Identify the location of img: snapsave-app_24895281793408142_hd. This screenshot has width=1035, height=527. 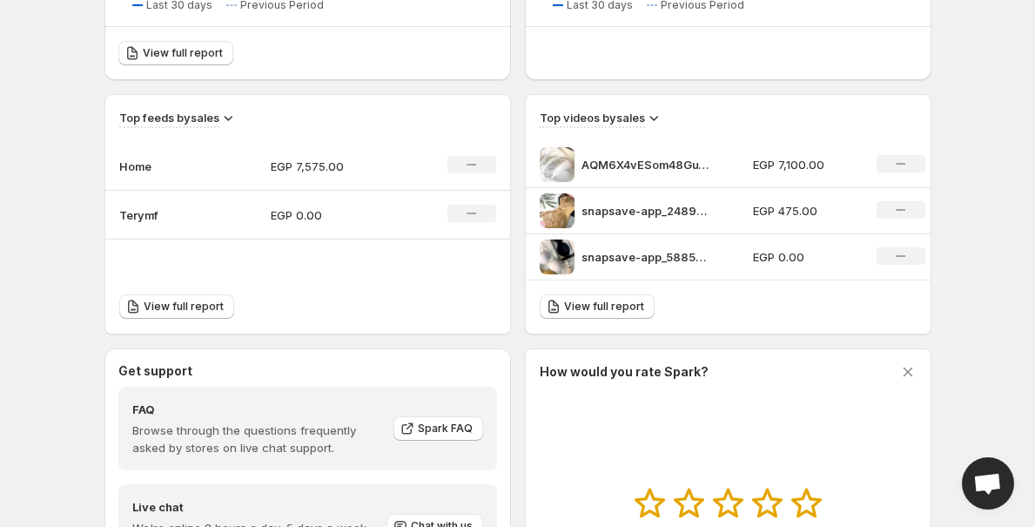
(557, 211).